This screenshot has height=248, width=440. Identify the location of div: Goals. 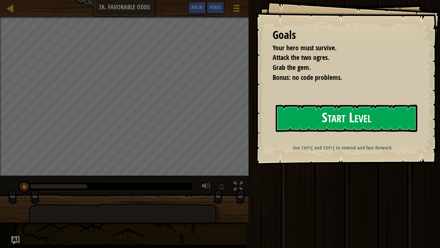
(344, 35).